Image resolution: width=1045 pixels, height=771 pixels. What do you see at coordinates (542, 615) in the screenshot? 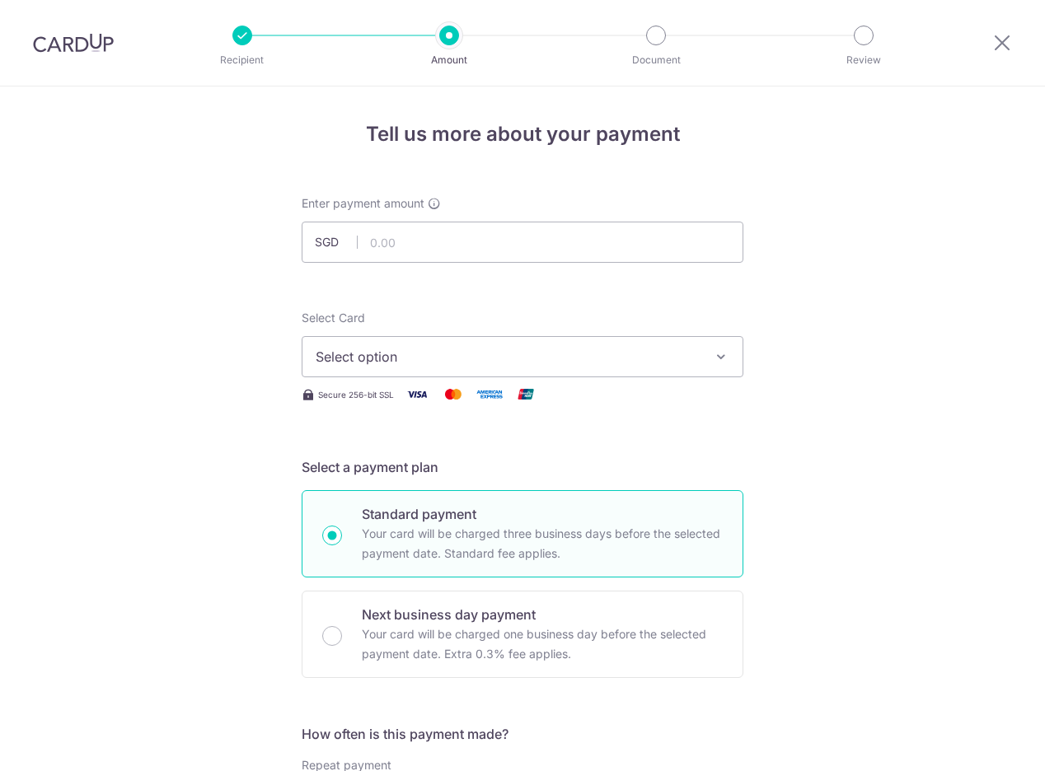
I see `p: Next business day payment` at bounding box center [542, 615].